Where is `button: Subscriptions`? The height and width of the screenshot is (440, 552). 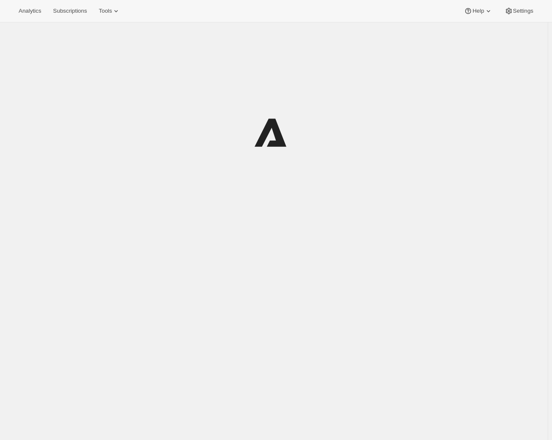 button: Subscriptions is located at coordinates (70, 11).